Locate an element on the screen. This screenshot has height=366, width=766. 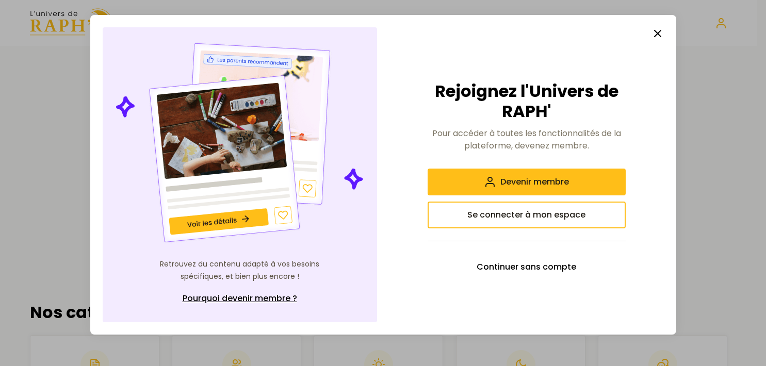
button: Se connecter à mon espace is located at coordinates (527, 215).